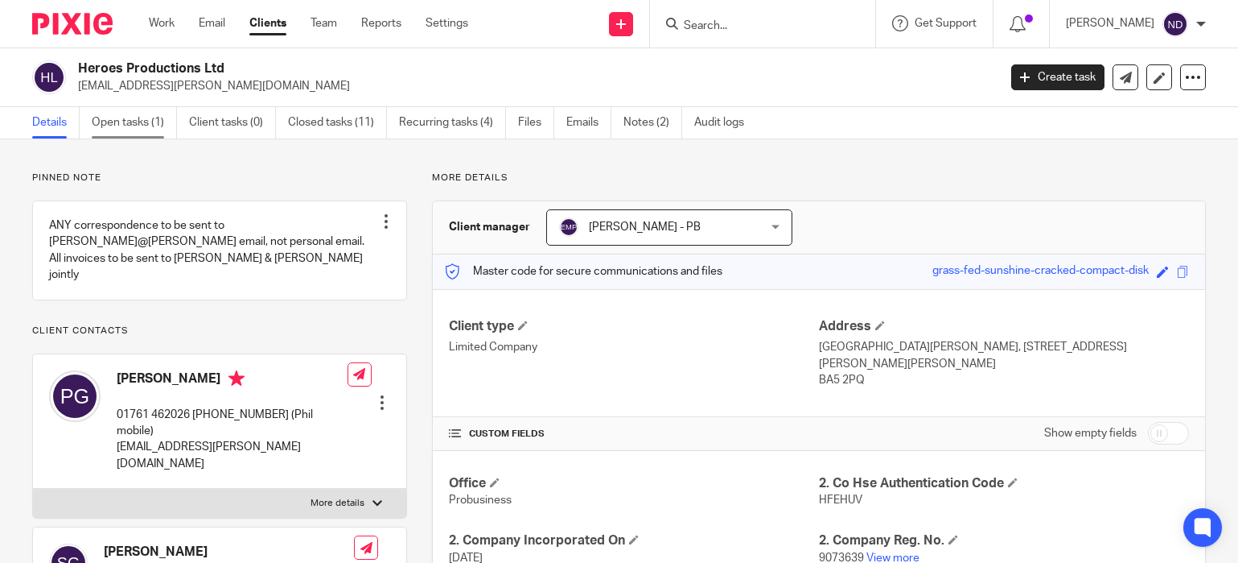 This screenshot has height=563, width=1238. I want to click on a: Clients, so click(268, 23).